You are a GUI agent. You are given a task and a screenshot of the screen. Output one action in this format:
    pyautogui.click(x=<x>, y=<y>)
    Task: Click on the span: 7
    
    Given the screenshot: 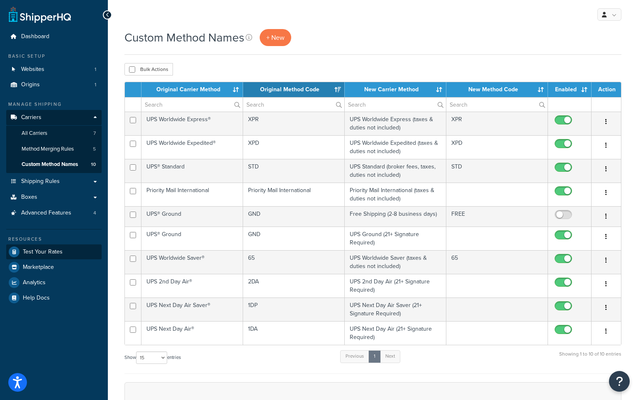 What is the action you would take?
    pyautogui.click(x=95, y=133)
    